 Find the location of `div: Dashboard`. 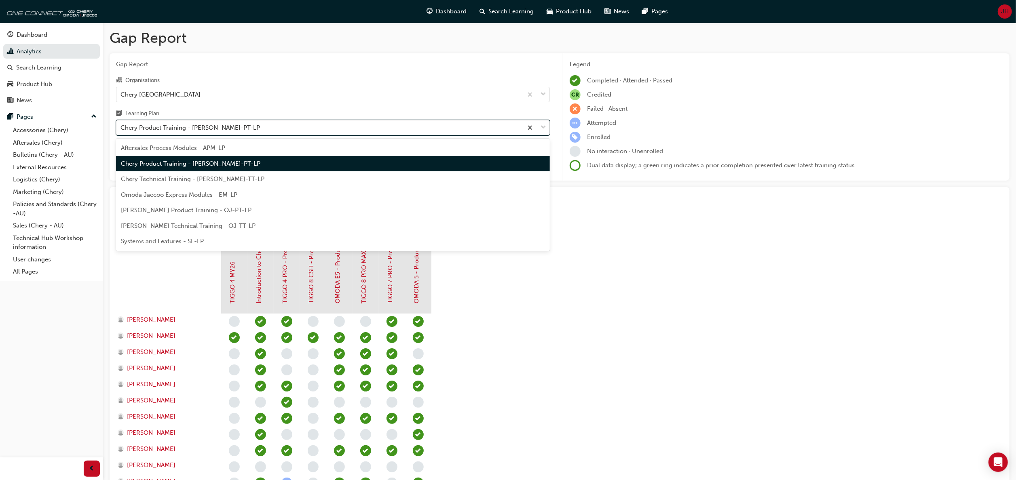

div: Dashboard is located at coordinates (32, 35).